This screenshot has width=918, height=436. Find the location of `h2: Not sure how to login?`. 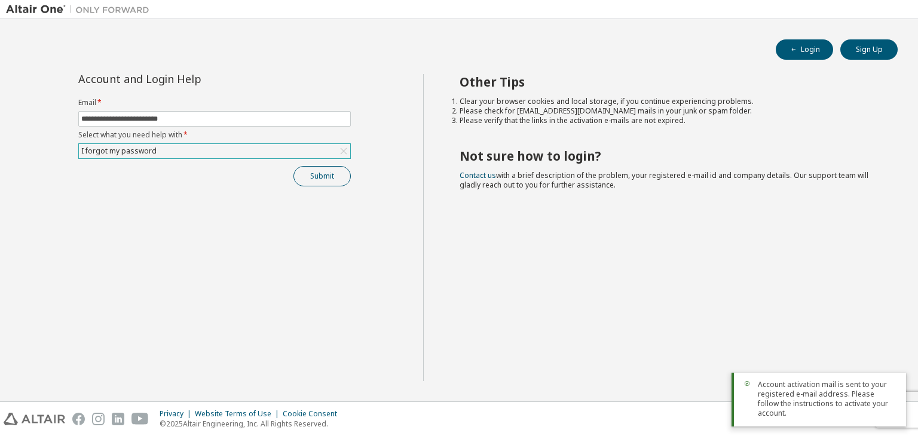

h2: Not sure how to login? is located at coordinates (668, 156).